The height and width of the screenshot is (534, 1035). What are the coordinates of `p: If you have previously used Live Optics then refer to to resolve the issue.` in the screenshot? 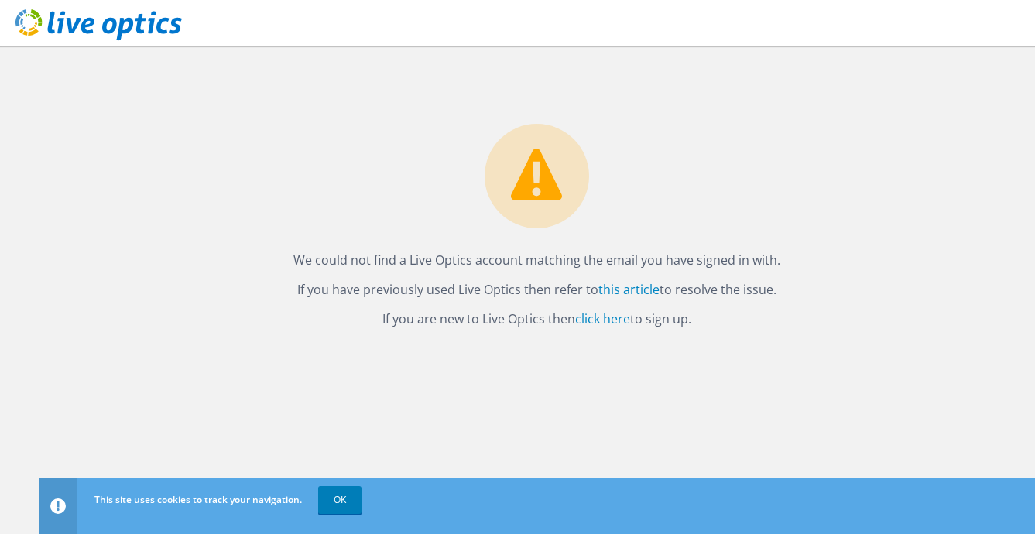 It's located at (537, 290).